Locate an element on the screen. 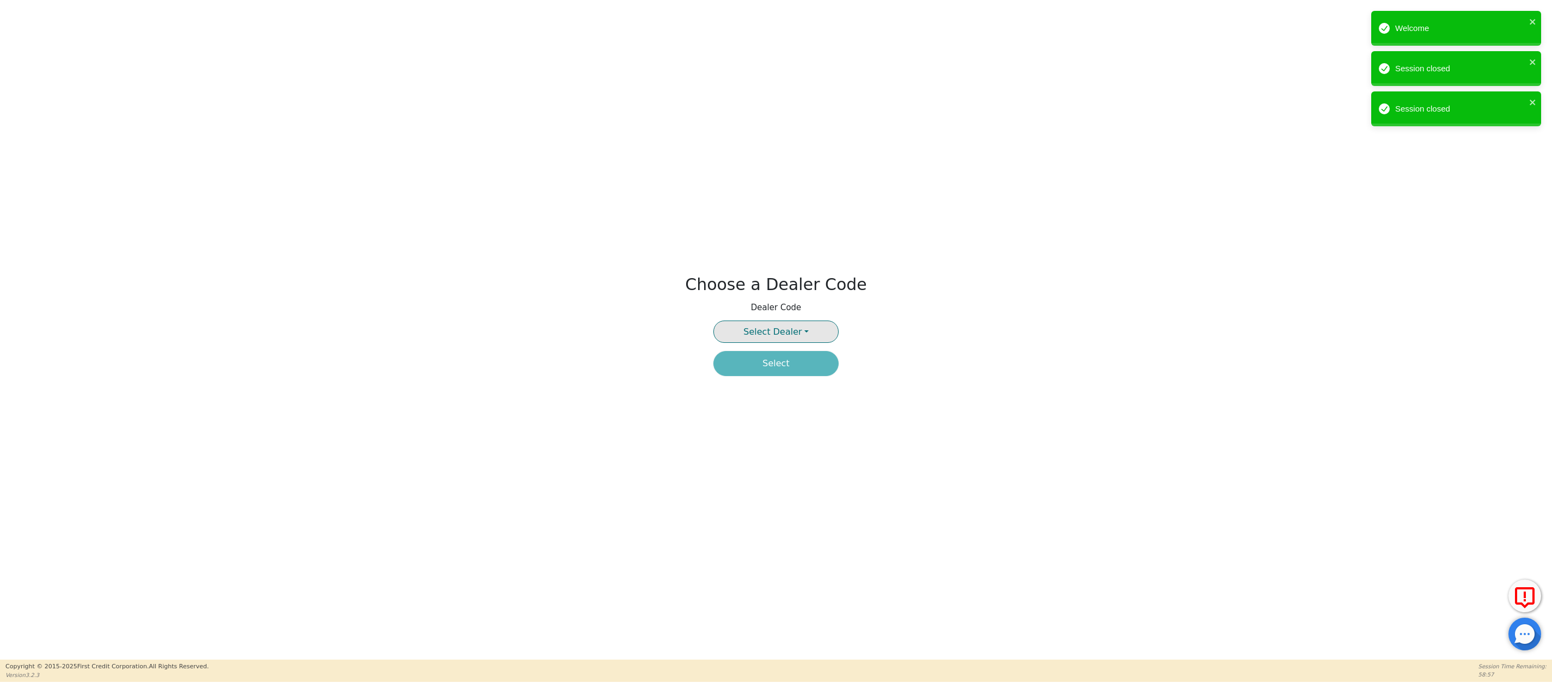 This screenshot has height=683, width=1552. span: All Rights Reserved. is located at coordinates (179, 667).